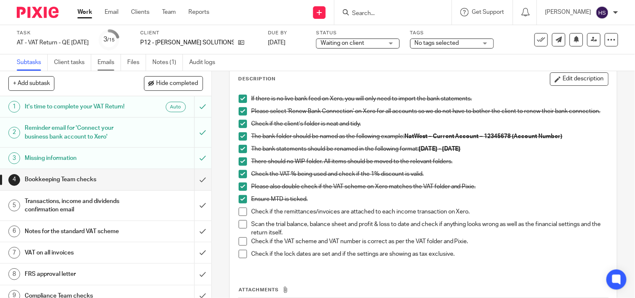  Describe the element at coordinates (429, 241) in the screenshot. I see `p: Check if the VAT scheme and VAT number is correct as per the VAT folder and Pixie.` at that location.